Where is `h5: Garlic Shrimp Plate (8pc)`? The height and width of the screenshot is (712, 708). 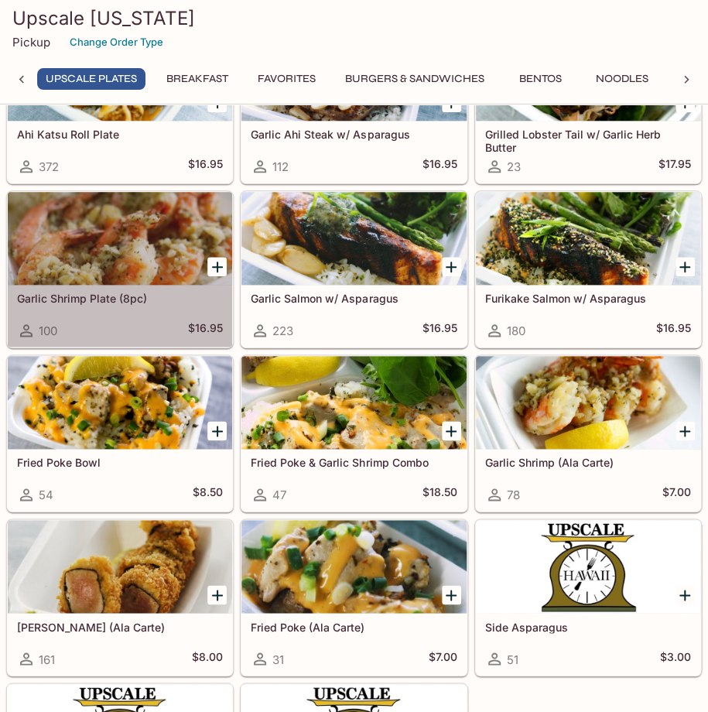
h5: Garlic Shrimp Plate (8pc) is located at coordinates (120, 298).